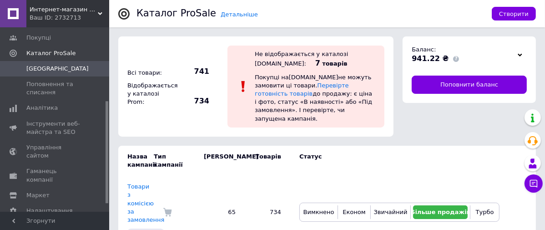  What do you see at coordinates (150, 73) in the screenshot?
I see `div: Всі товари:` at bounding box center [150, 73].